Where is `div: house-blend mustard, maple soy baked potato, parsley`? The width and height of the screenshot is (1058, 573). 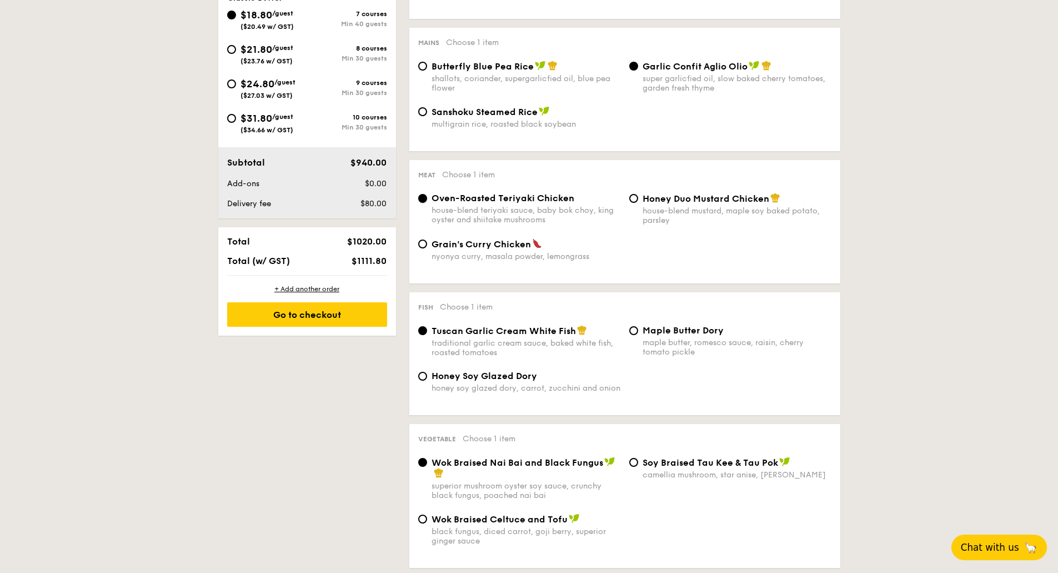
div: house-blend mustard, maple soy baked potato, parsley is located at coordinates (737, 216).